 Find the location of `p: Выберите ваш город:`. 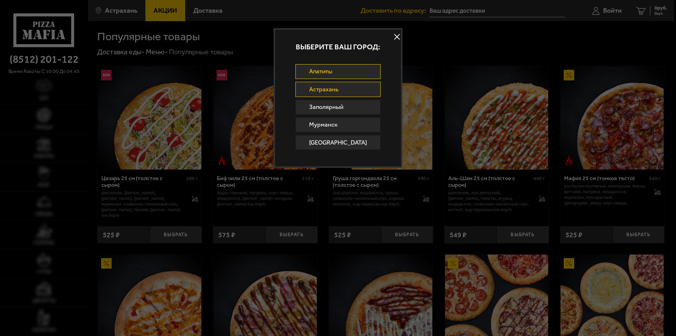

p: Выберите ваш город: is located at coordinates (338, 47).